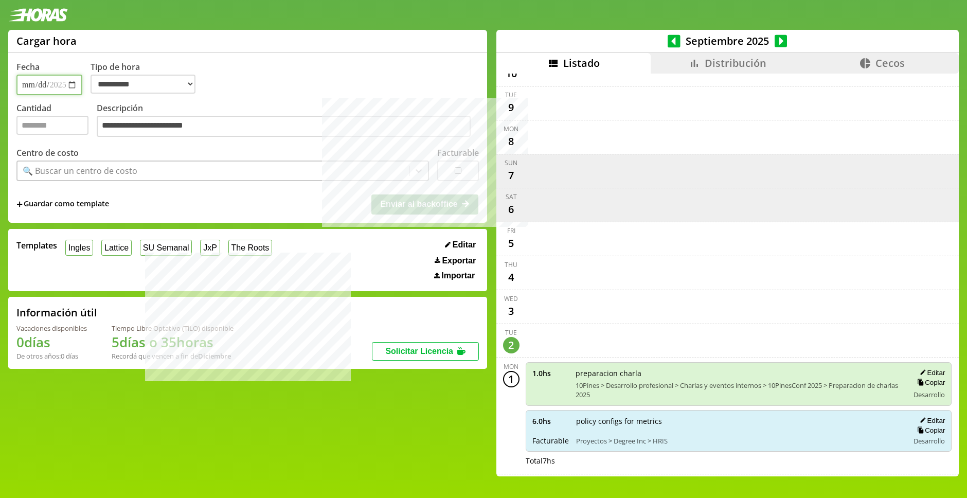 Image resolution: width=967 pixels, height=498 pixels. Describe the element at coordinates (172, 342) in the screenshot. I see `h1: 5 días o 35 horas` at that location.